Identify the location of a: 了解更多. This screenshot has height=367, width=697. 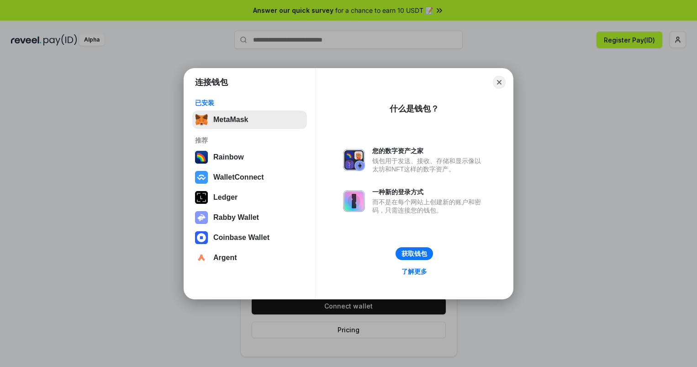
(415, 271).